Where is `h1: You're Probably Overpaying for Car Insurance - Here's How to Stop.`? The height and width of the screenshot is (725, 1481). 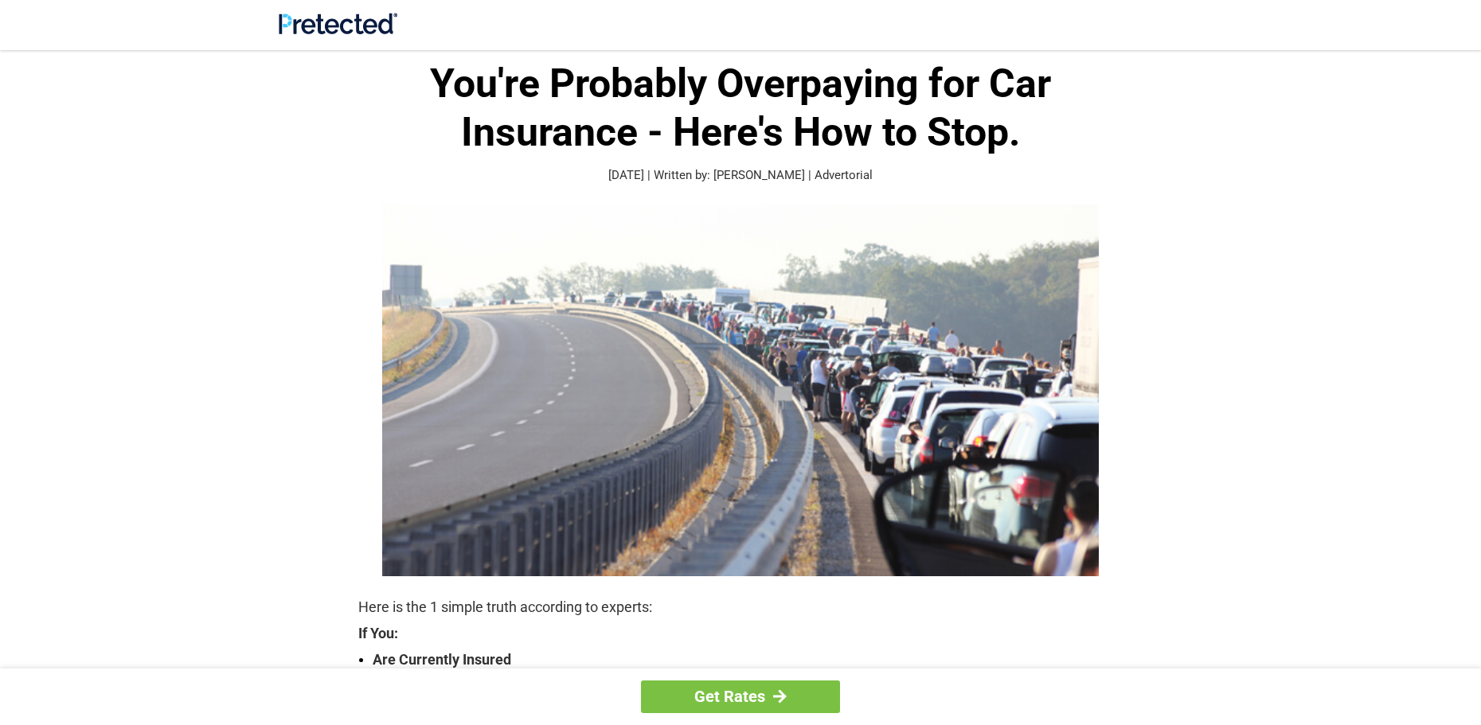
h1: You're Probably Overpaying for Car Insurance - Here's How to Stop. is located at coordinates (740, 108).